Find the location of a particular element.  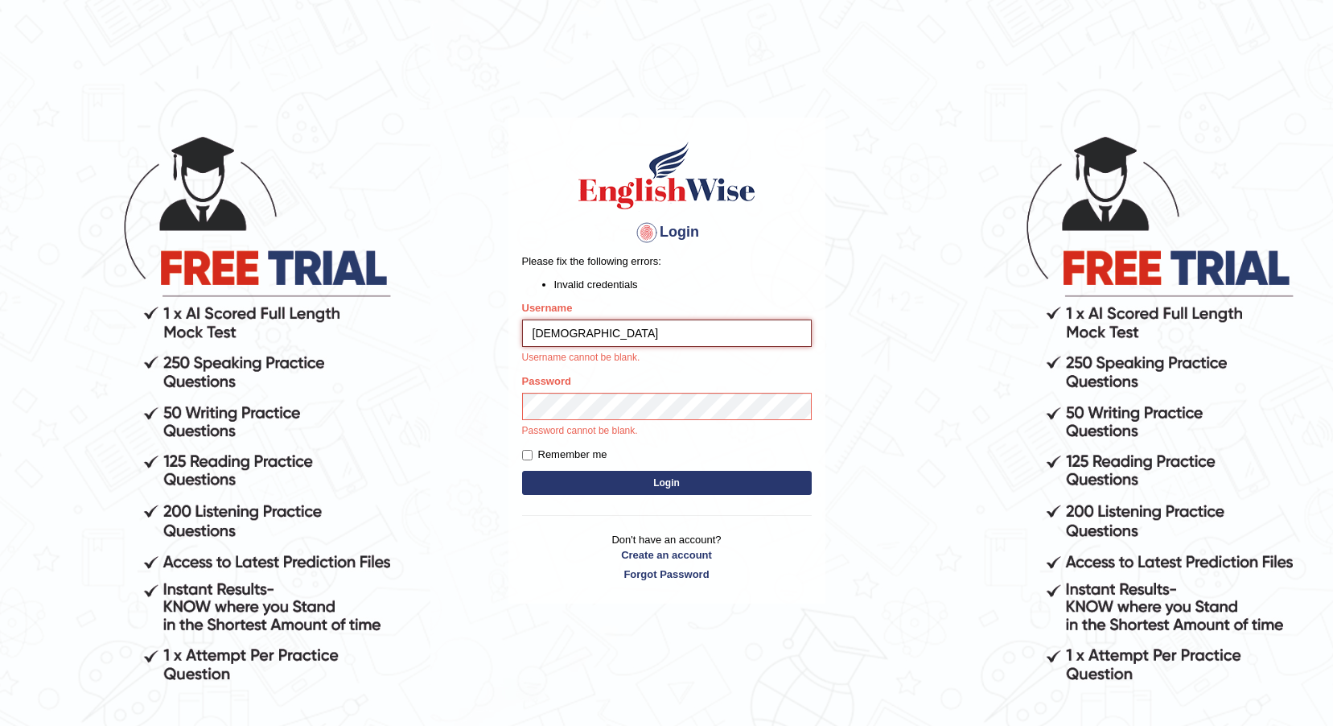

p: Password cannot be blank. is located at coordinates (667, 431).